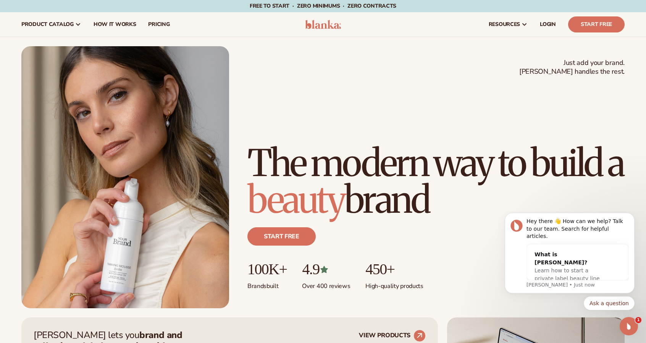 The width and height of the screenshot is (646, 343). Describe the element at coordinates (392, 336) in the screenshot. I see `a: VIEW PRODUCTS` at that location.